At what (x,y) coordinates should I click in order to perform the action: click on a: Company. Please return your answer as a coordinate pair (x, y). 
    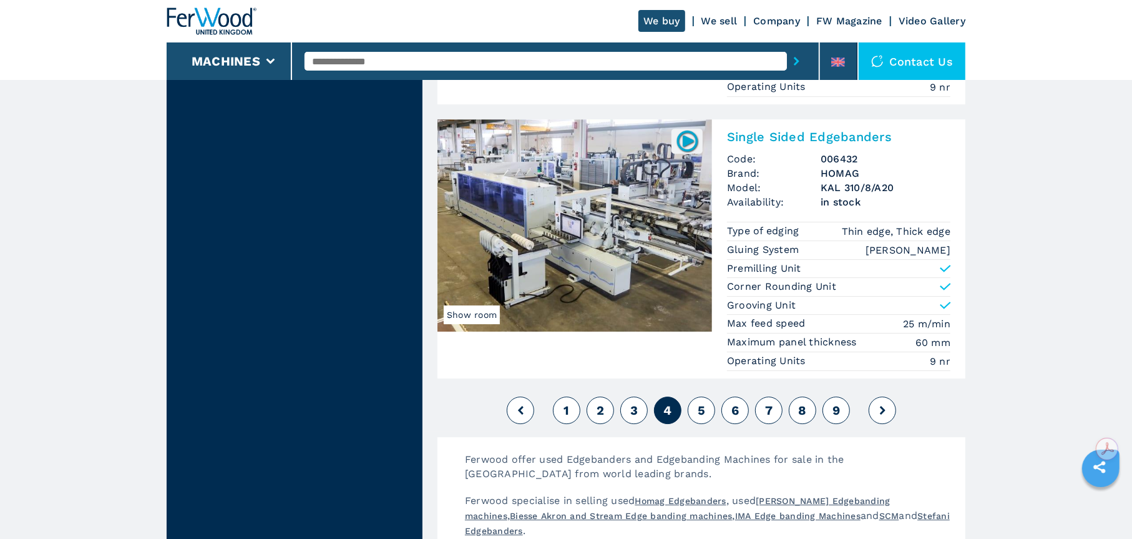
    Looking at the image, I should click on (777, 21).